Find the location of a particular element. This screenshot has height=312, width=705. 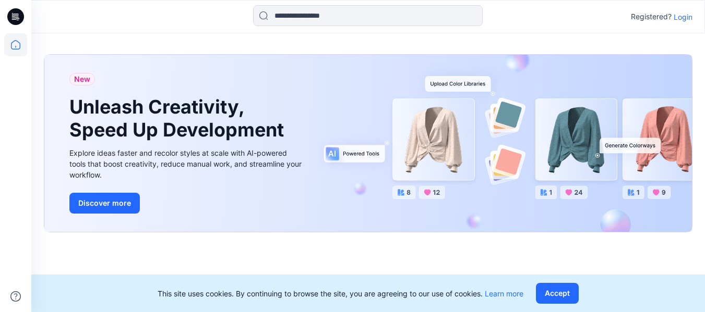

p: This site uses cookies. By continuing to browse the site, you are agreeing to our use of cookies. is located at coordinates (340, 294).